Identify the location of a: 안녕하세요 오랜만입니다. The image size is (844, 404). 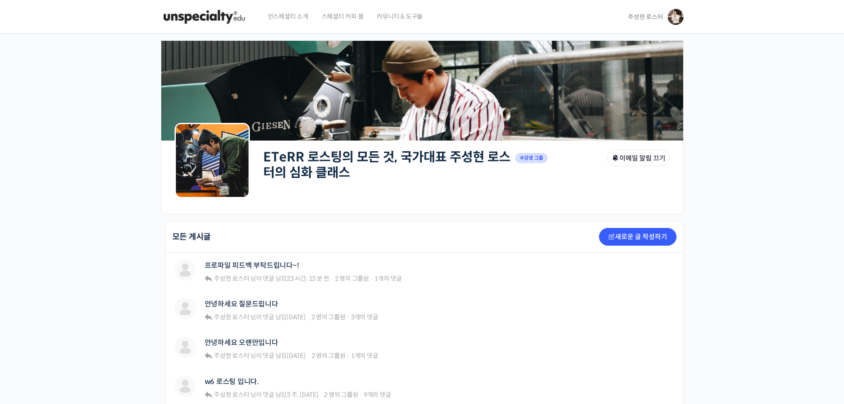
(242, 342).